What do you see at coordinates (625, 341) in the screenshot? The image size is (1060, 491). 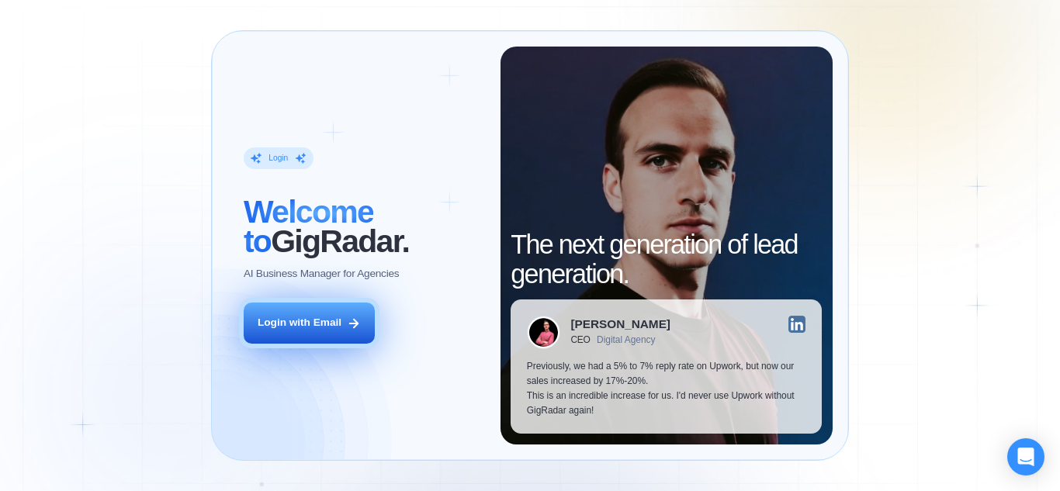 I see `div: Digital Agency` at bounding box center [625, 341].